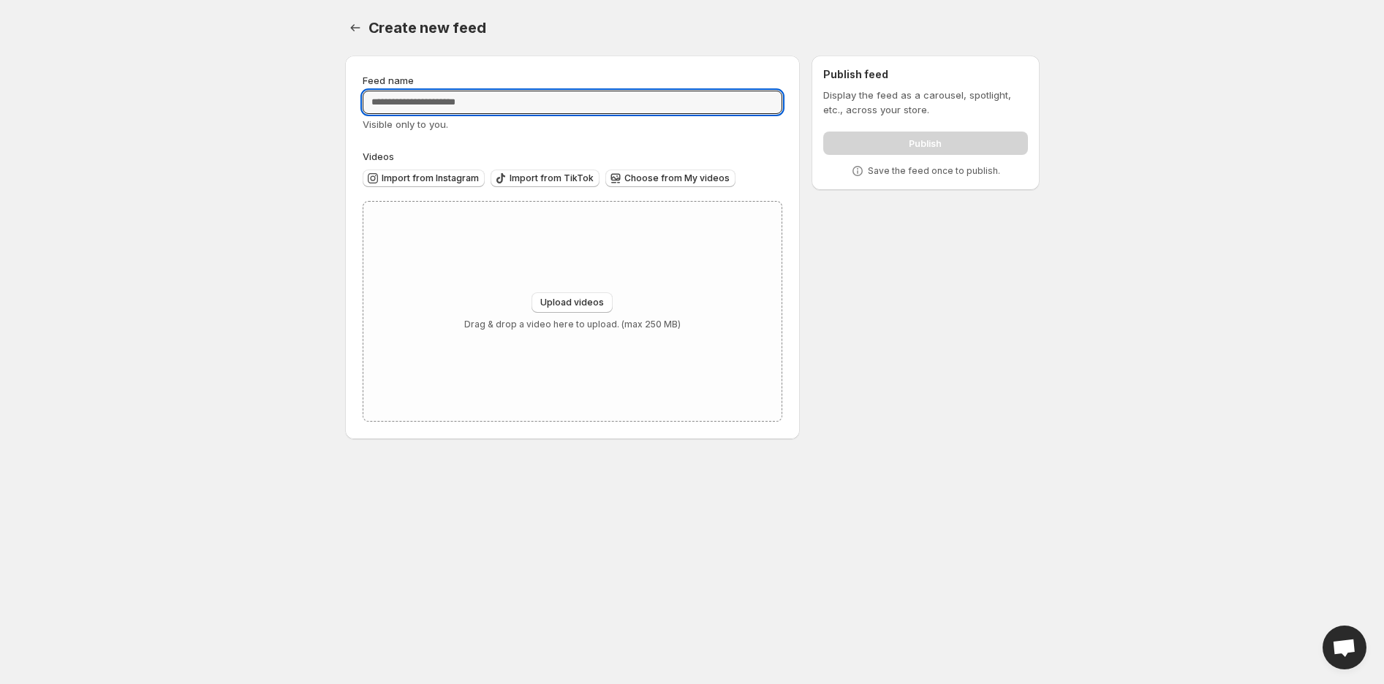  I want to click on h2: Publish feed, so click(925, 75).